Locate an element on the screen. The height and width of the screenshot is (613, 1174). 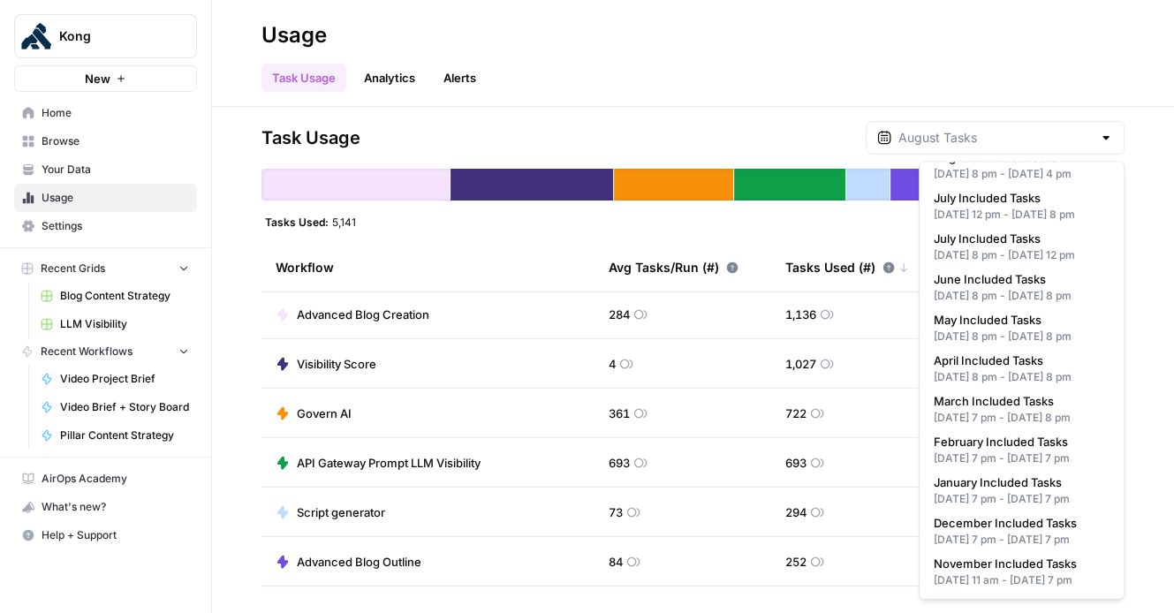
div: Avg Tasks/Run (#) is located at coordinates (673, 267).